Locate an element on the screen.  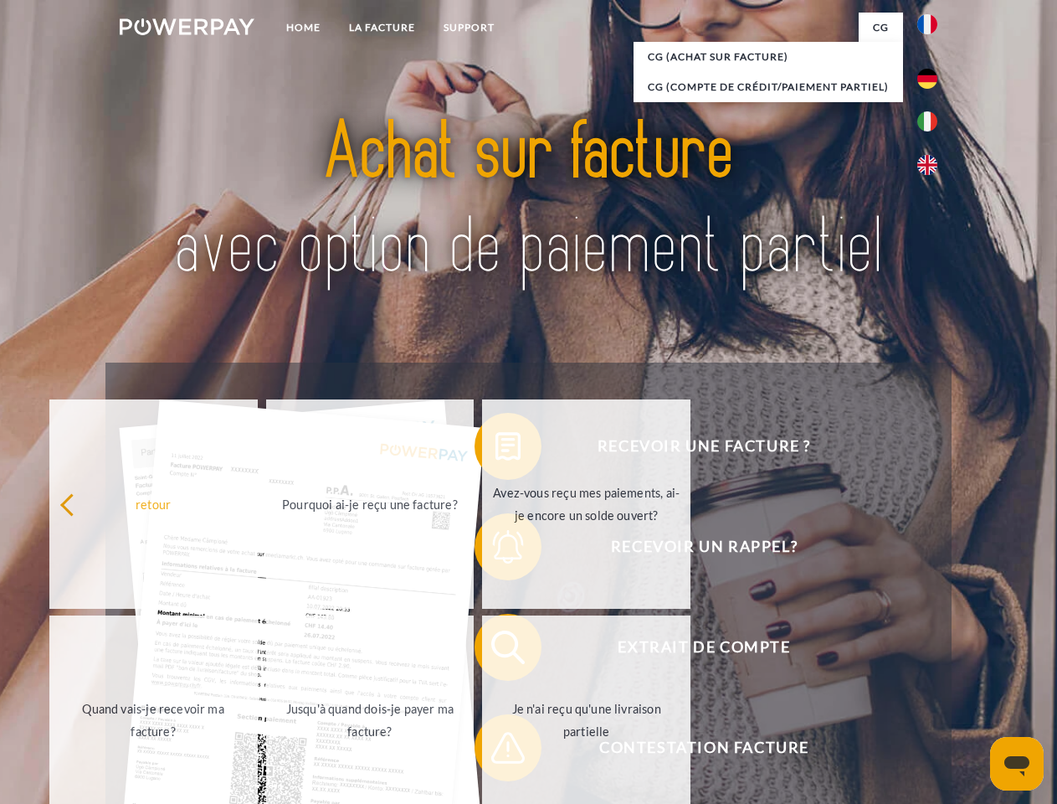
a: Home is located at coordinates (303, 28).